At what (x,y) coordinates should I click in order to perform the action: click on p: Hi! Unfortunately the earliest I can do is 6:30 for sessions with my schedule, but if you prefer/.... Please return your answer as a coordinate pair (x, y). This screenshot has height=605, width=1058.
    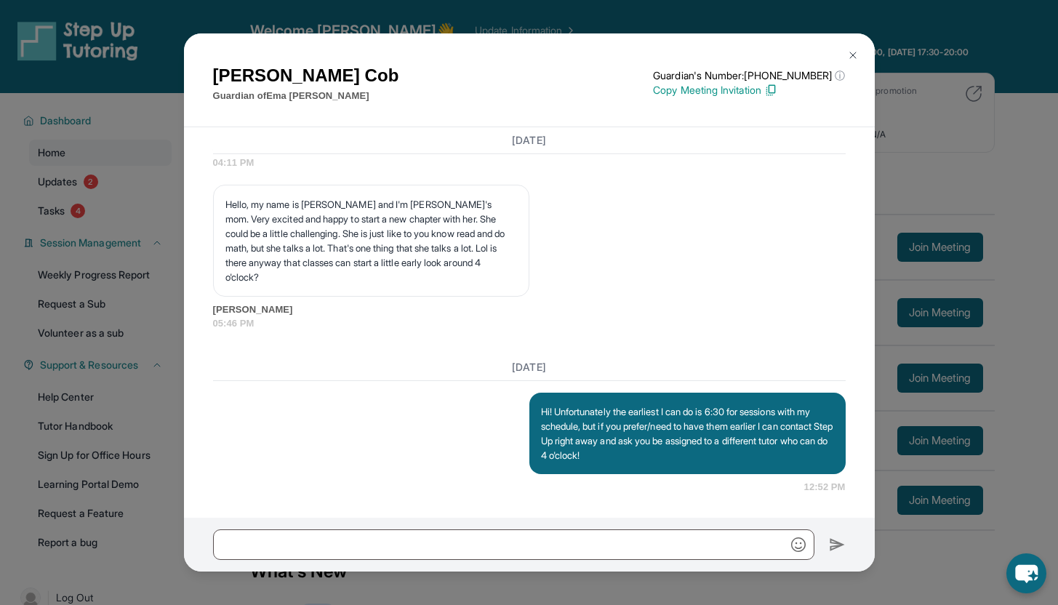
    Looking at the image, I should click on (687, 433).